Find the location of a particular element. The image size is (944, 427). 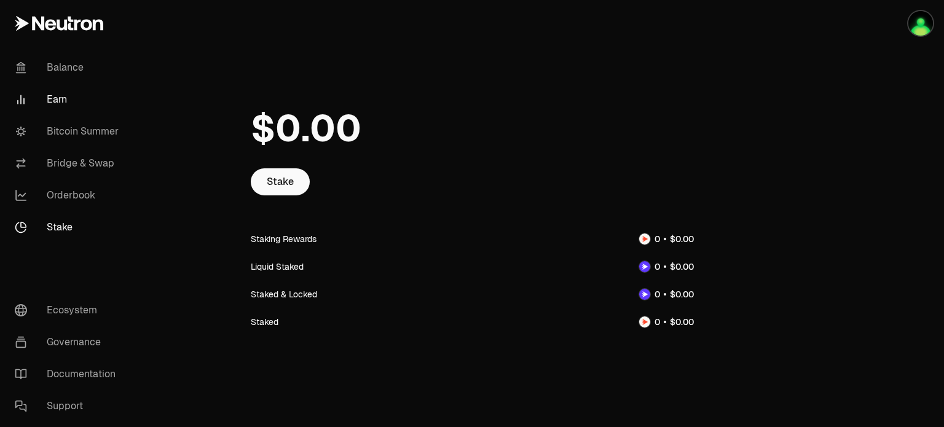

a: Earn is located at coordinates (69, 100).